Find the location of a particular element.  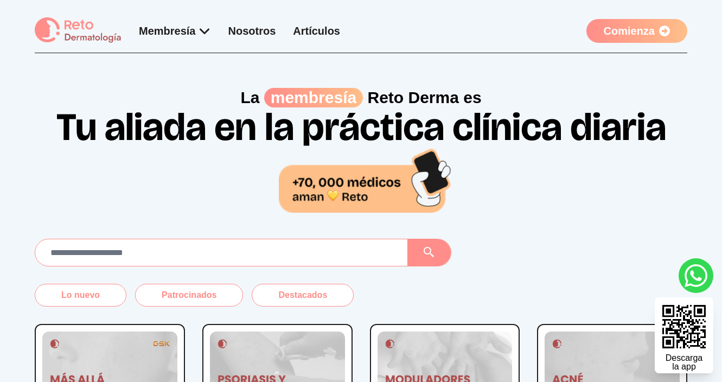

div: Descarga la app is located at coordinates (684, 362).